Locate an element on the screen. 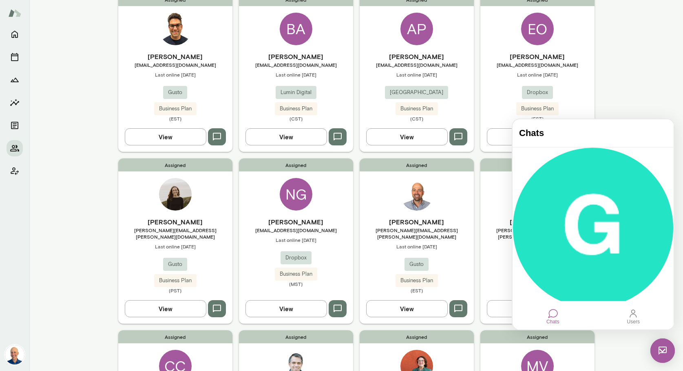 The width and height of the screenshot is (683, 371). div: EO is located at coordinates (537, 29).